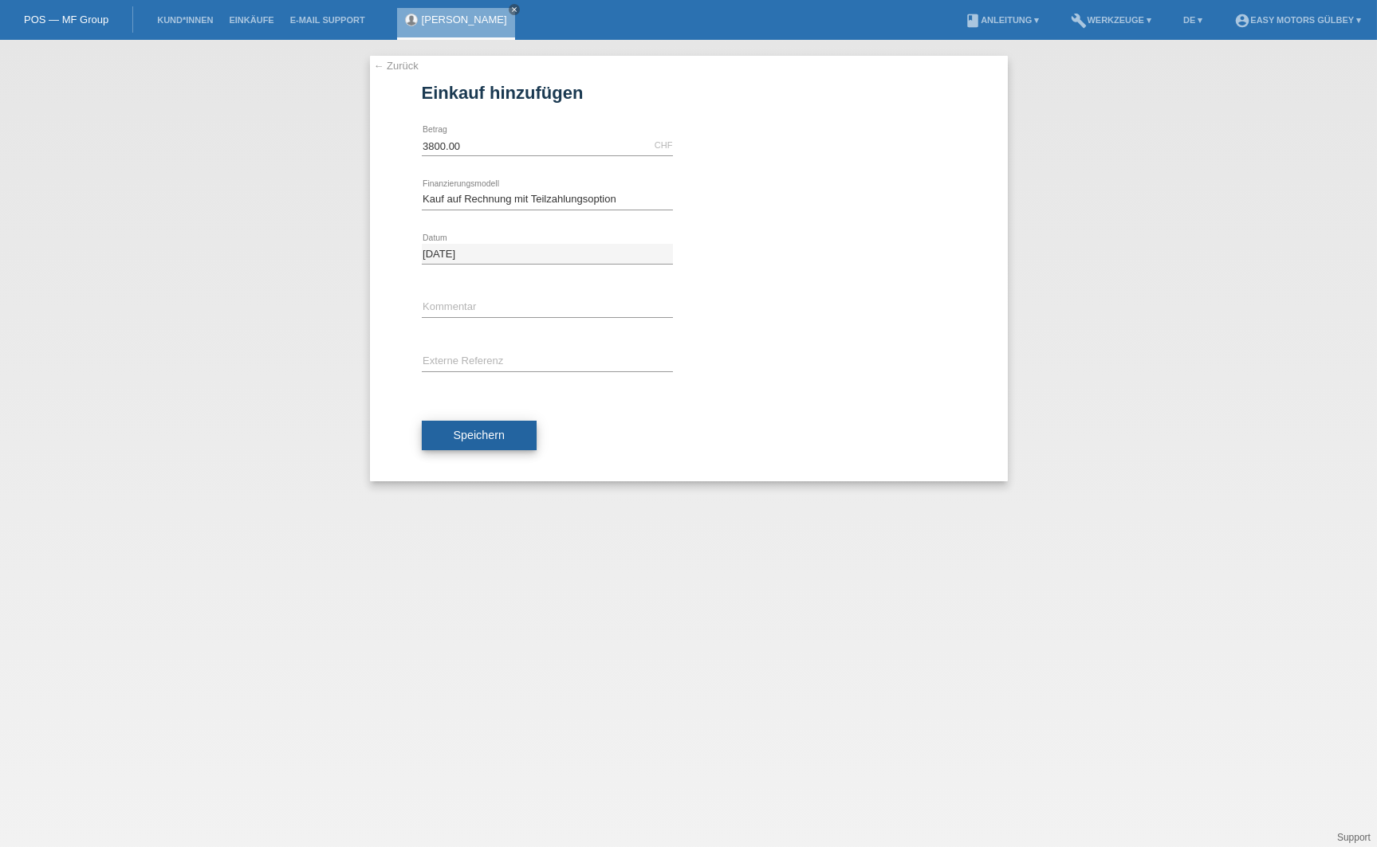 The image size is (1377, 847). What do you see at coordinates (689, 92) in the screenshot?
I see `h1: Einkauf hinzufügen` at bounding box center [689, 92].